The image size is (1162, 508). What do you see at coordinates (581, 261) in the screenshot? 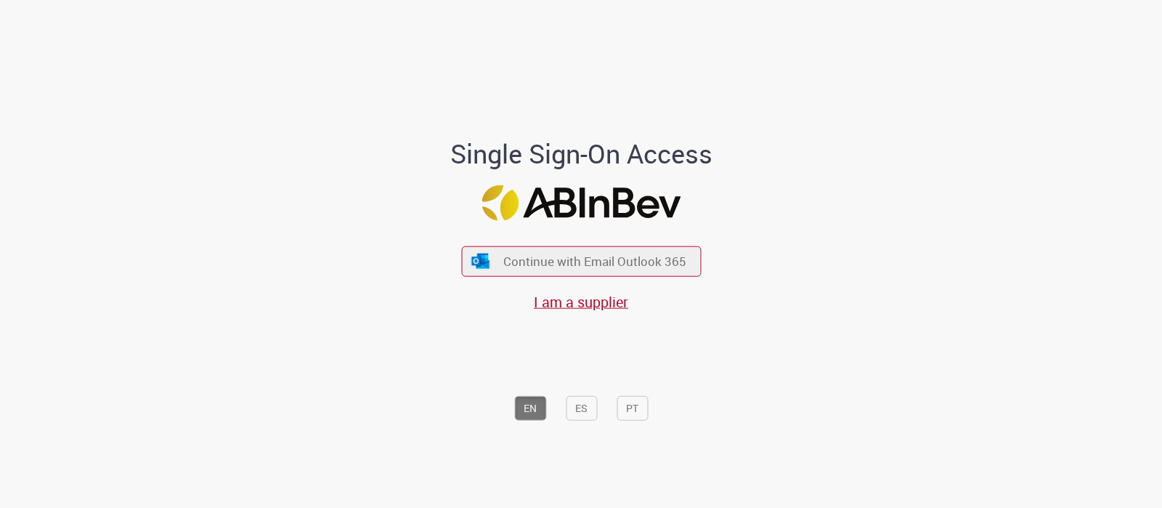
I see `button: ícone Azure/Microsoft 360 Continue with Email Outlook 365` at bounding box center [581, 261].